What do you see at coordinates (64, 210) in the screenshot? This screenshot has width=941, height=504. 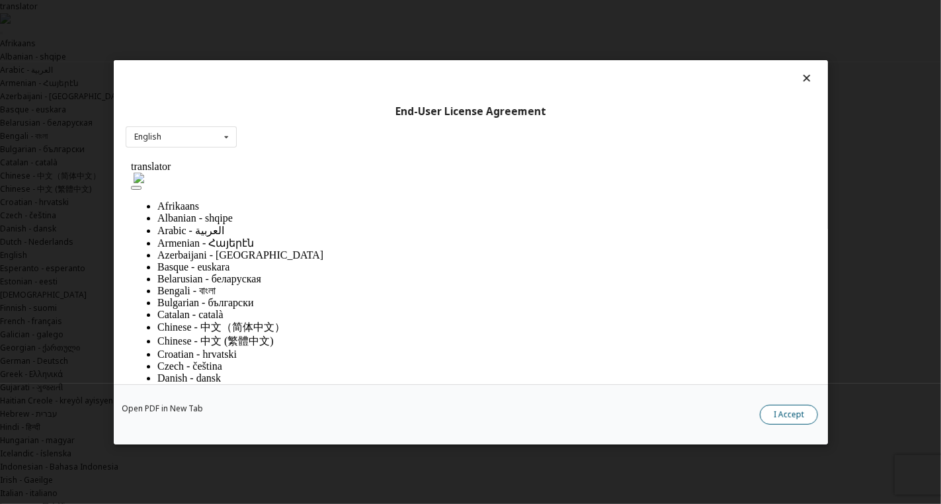 I see `a: Czech - čeština` at bounding box center [64, 210].